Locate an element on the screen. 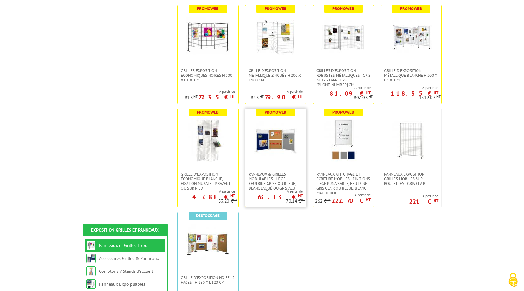 The width and height of the screenshot is (524, 291). p: 94 € is located at coordinates (257, 98).